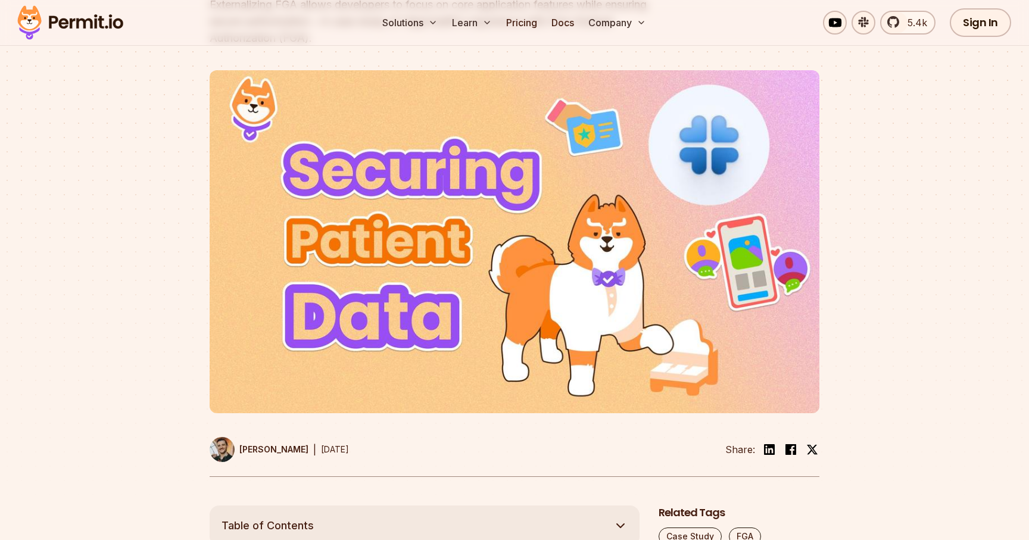  I want to click on img: twitter, so click(812, 450).